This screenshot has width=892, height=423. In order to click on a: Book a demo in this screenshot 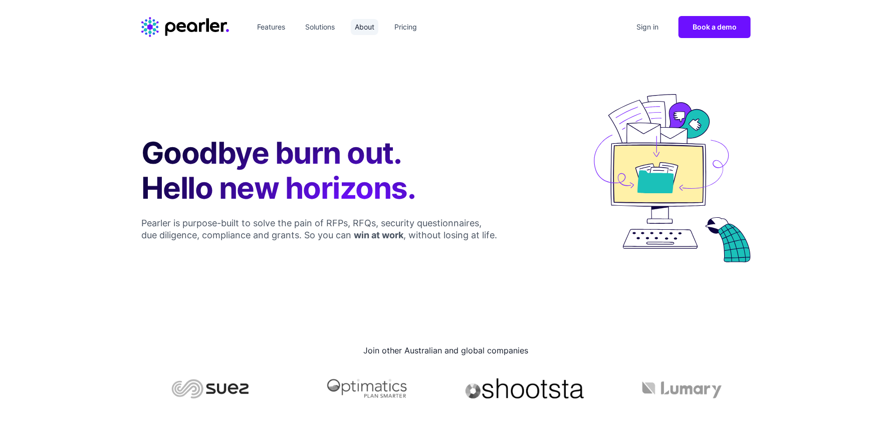, I will do `click(715, 27)`.